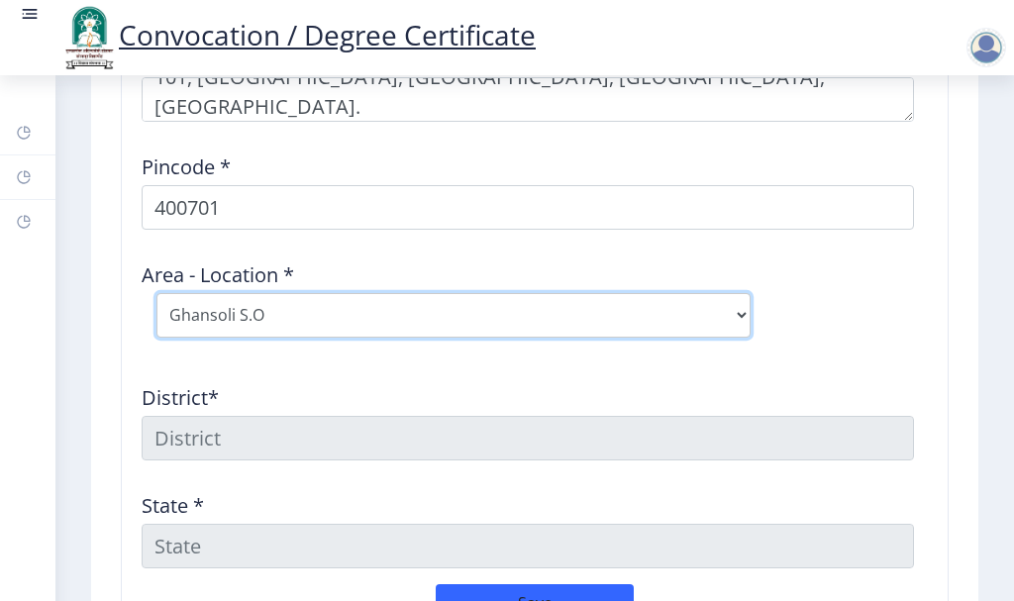  Describe the element at coordinates (528, 438) in the screenshot. I see `input: District` at that location.